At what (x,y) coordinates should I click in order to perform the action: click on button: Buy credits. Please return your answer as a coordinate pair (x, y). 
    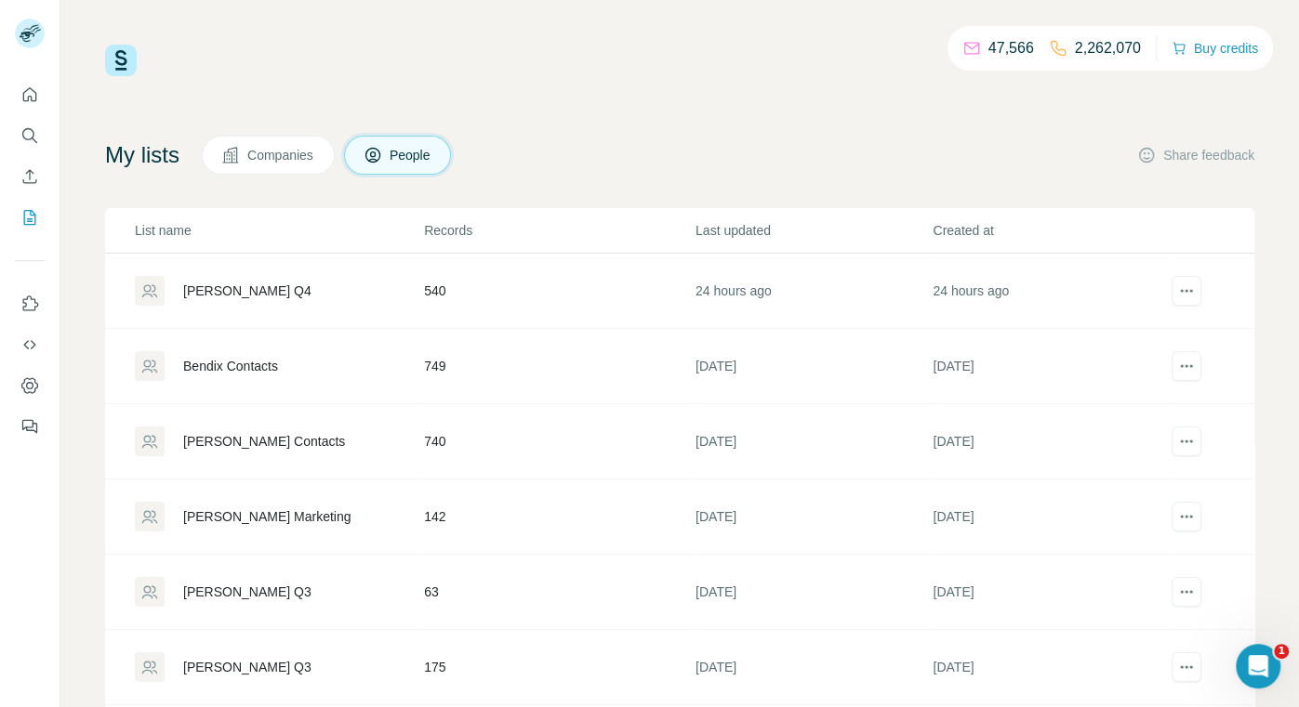
    Looking at the image, I should click on (1214, 48).